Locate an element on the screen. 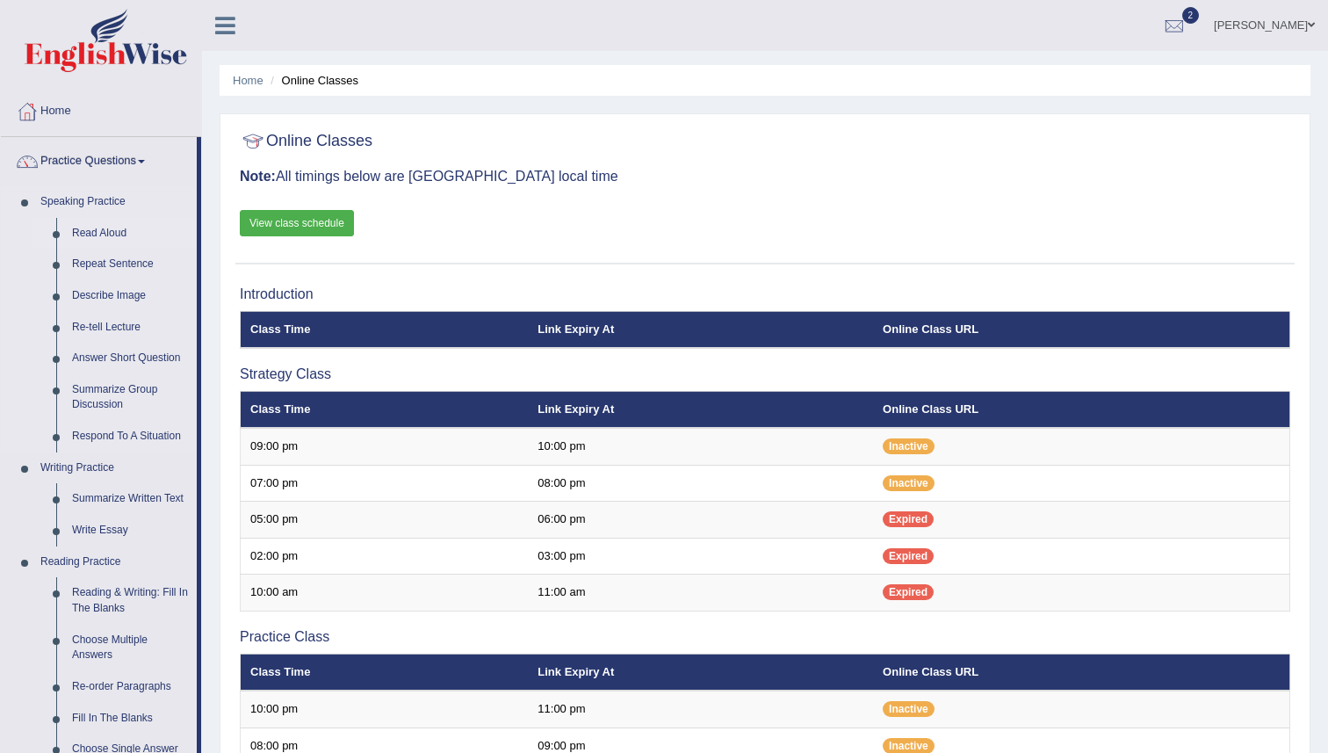  td: 10:00 am is located at coordinates (385, 593).